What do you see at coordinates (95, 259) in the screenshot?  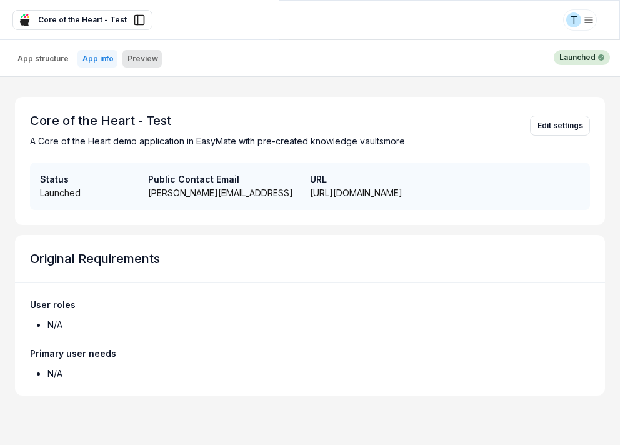 I see `p: Original Requirements` at bounding box center [95, 259].